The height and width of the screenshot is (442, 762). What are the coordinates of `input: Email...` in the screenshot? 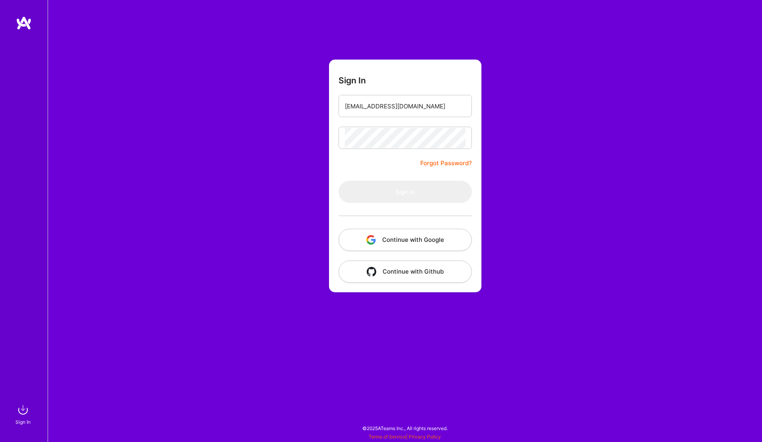 It's located at (405, 106).